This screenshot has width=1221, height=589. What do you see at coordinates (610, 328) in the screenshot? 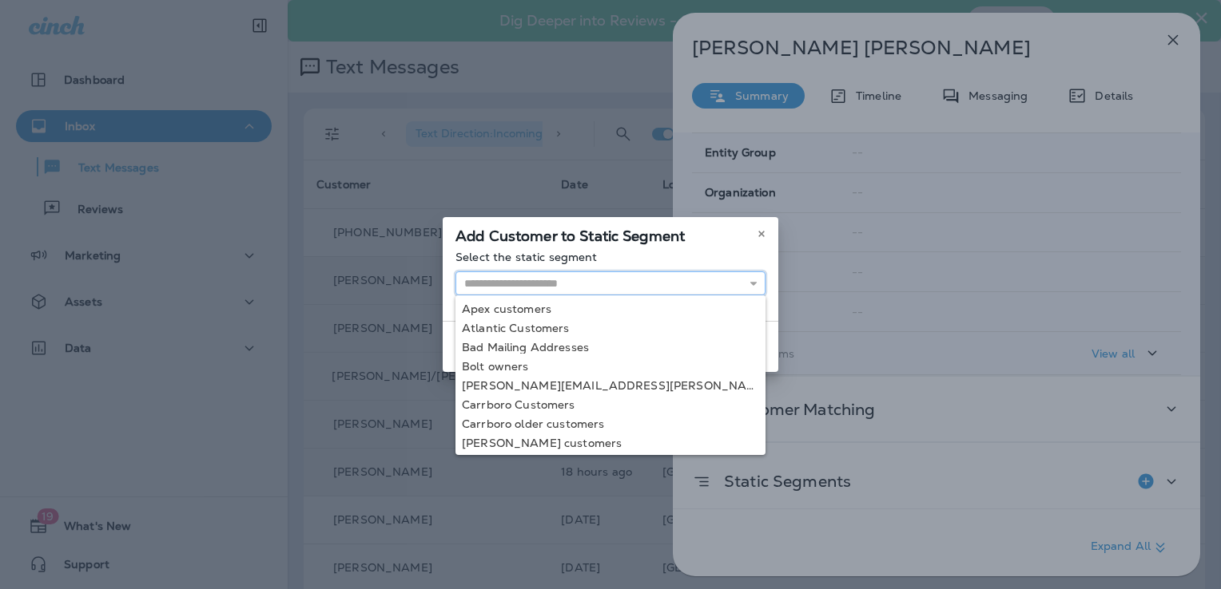
I see `div: Atlantic Customers` at bounding box center [610, 328].